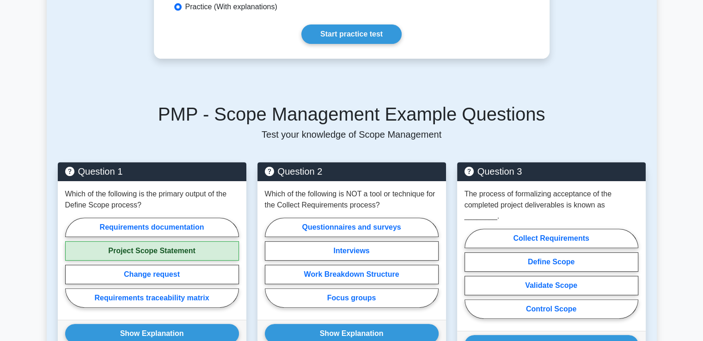 The height and width of the screenshot is (341, 703). Describe the element at coordinates (352, 274) in the screenshot. I see `label: Work Breakdown Structure` at that location.